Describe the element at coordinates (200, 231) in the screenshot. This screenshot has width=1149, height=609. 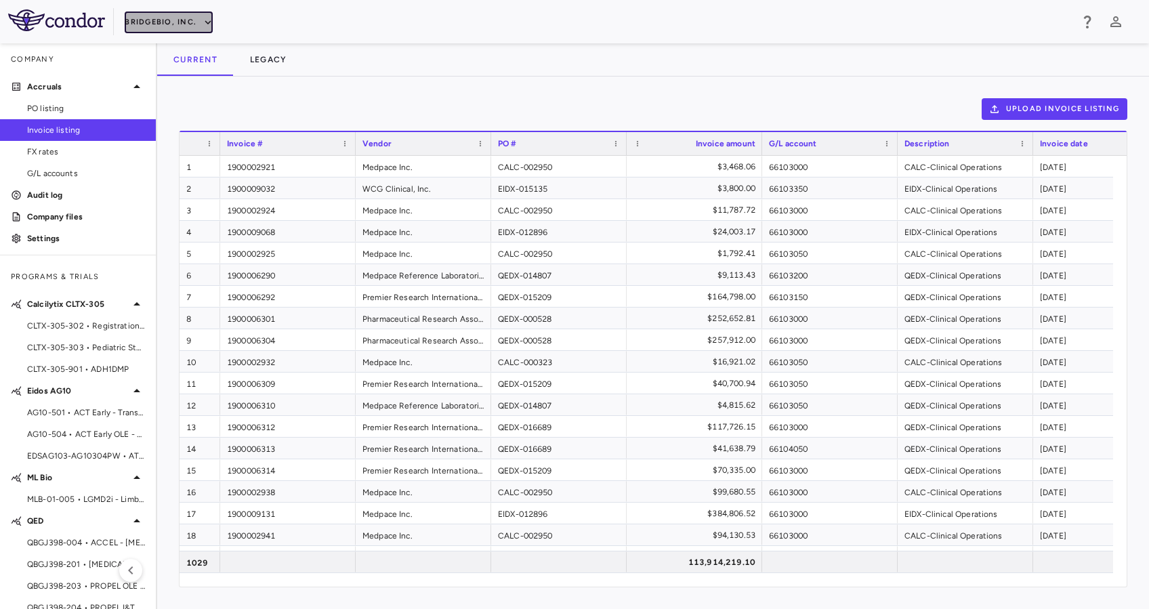
I see `div: 4` at that location.